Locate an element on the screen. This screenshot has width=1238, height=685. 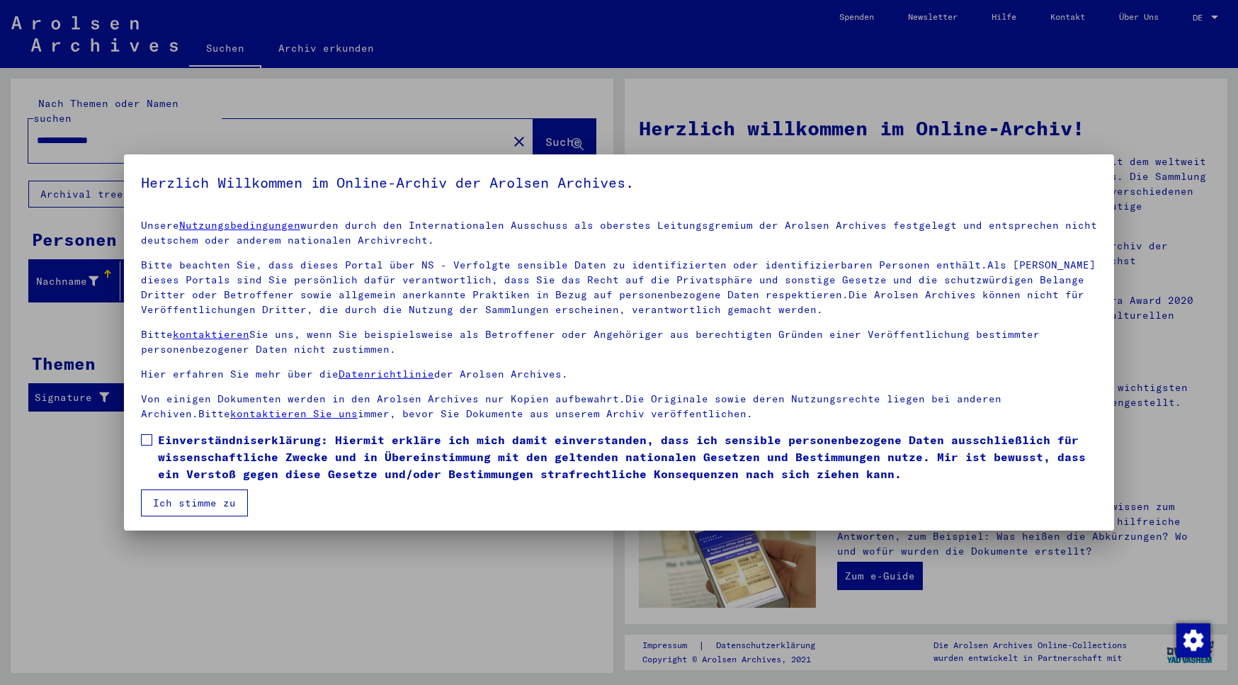
div: Zustimmung ändern is located at coordinates (1192, 639).